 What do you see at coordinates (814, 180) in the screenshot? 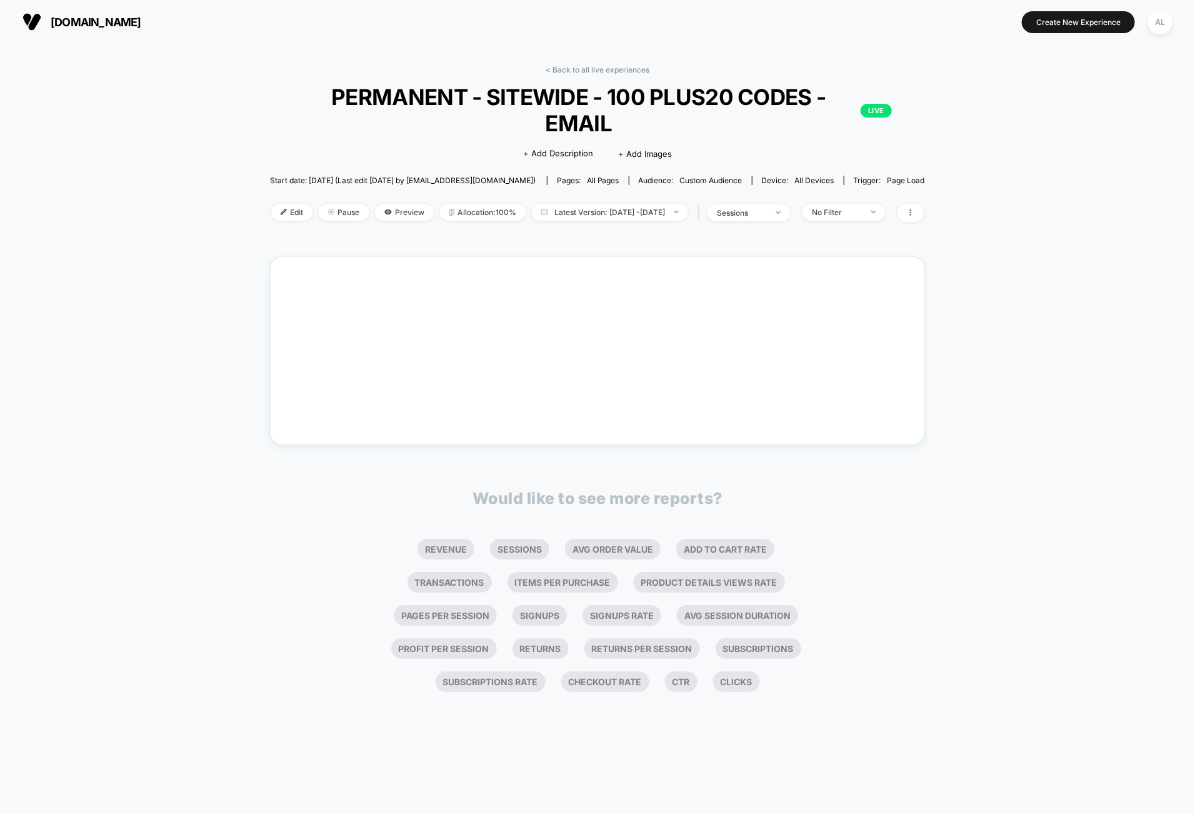
I see `span: all devices` at bounding box center [814, 180].